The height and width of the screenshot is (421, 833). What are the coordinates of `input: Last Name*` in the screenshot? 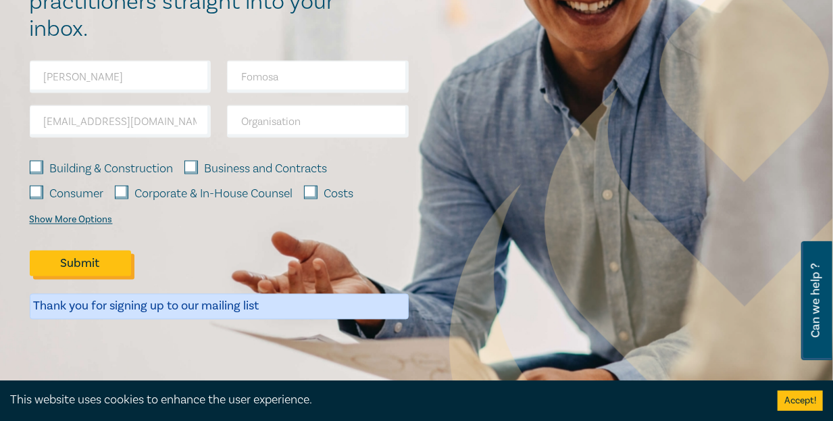 It's located at (318, 77).